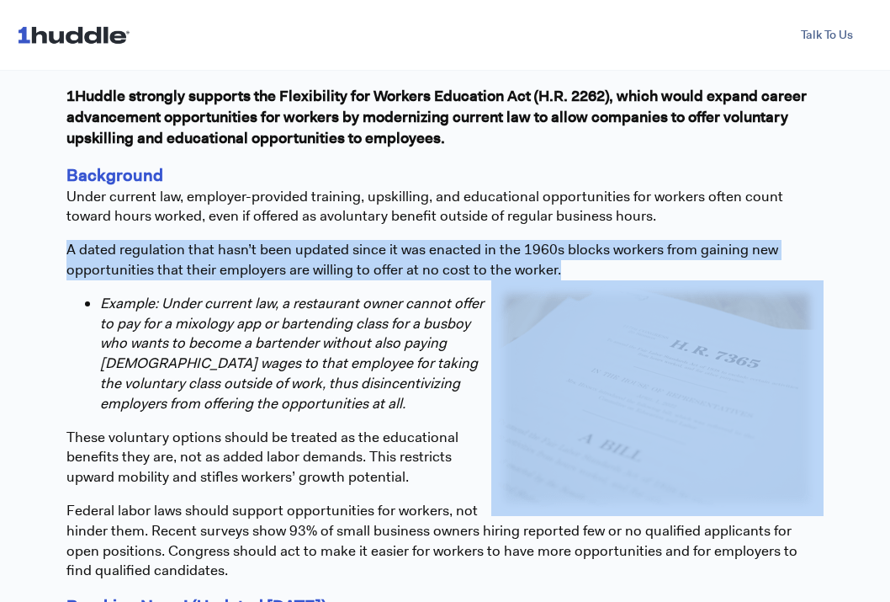 Image resolution: width=890 pixels, height=602 pixels. I want to click on p: These voluntary options should be treated as the educational benefits they are, not as added labo..., so click(445, 457).